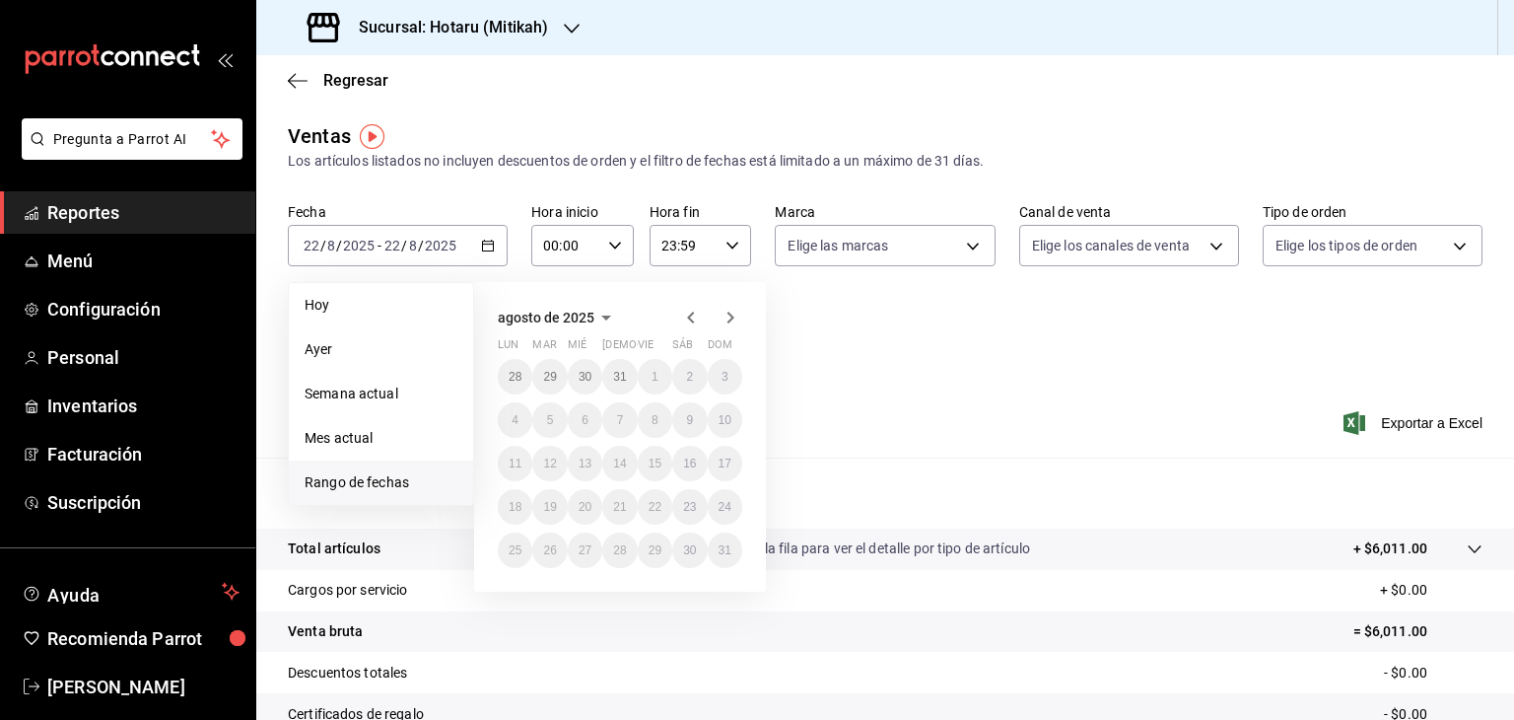 This screenshot has height=720, width=1514. Describe the element at coordinates (619, 377) in the screenshot. I see `abbr: 31 de julio de 2025` at that location.